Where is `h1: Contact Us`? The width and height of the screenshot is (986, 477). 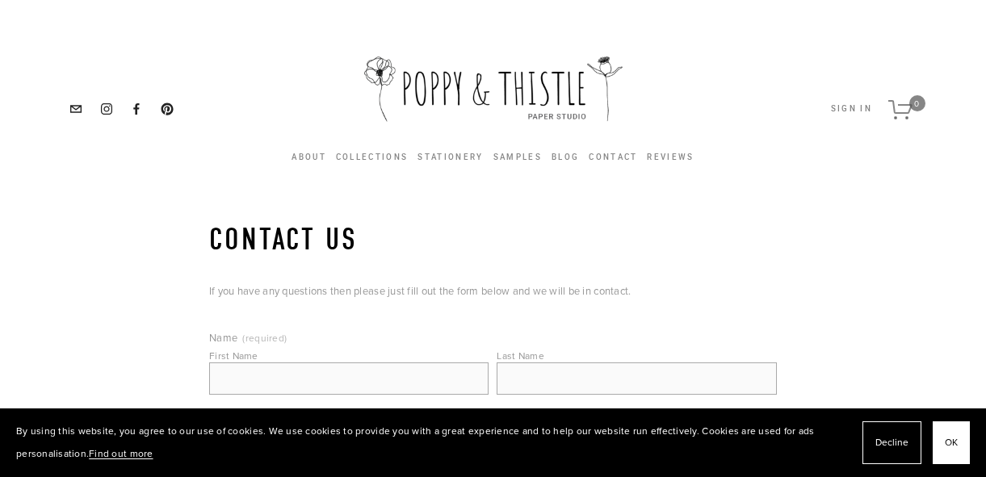 h1: Contact Us is located at coordinates (493, 241).